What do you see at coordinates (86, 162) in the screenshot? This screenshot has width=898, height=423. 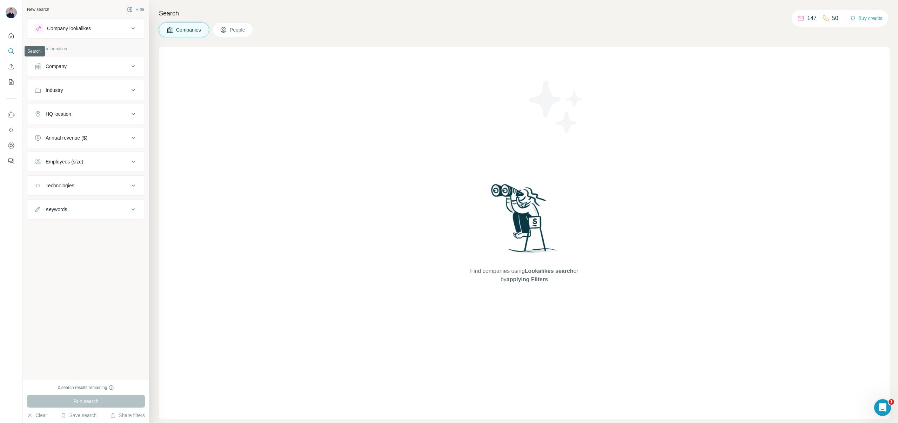 I see `button: Employees (size)` at bounding box center [86, 162].